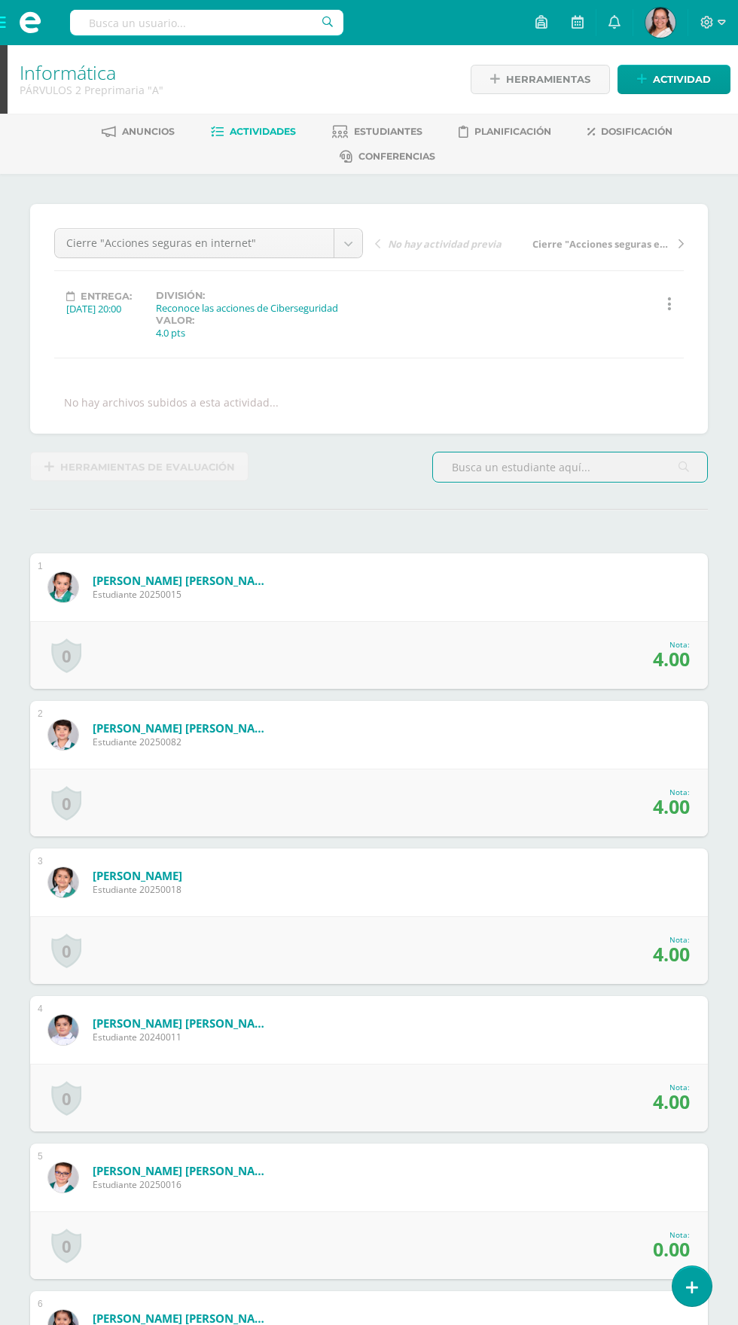  Describe the element at coordinates (171, 402) in the screenshot. I see `div: No hay archivos subidos a esta actividad...` at that location.